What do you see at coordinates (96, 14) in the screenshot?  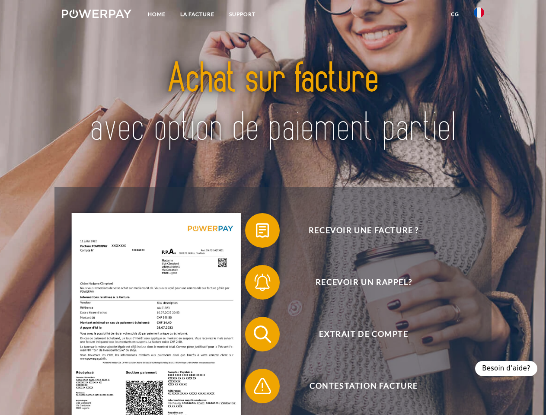 I see `img: logo-powerpay-white.svg` at bounding box center [96, 14].